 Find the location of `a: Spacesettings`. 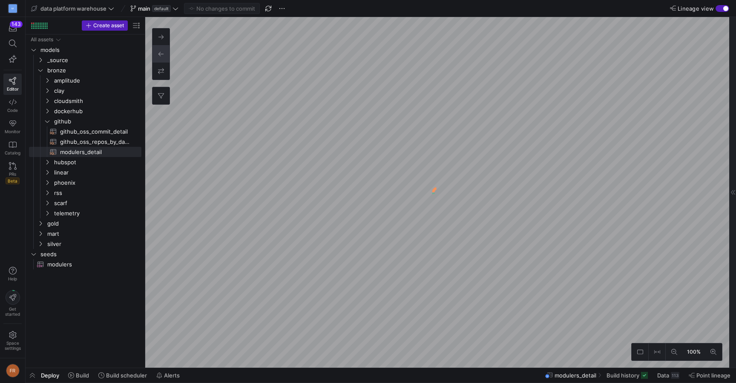

a: Spacesettings is located at coordinates (12, 341).